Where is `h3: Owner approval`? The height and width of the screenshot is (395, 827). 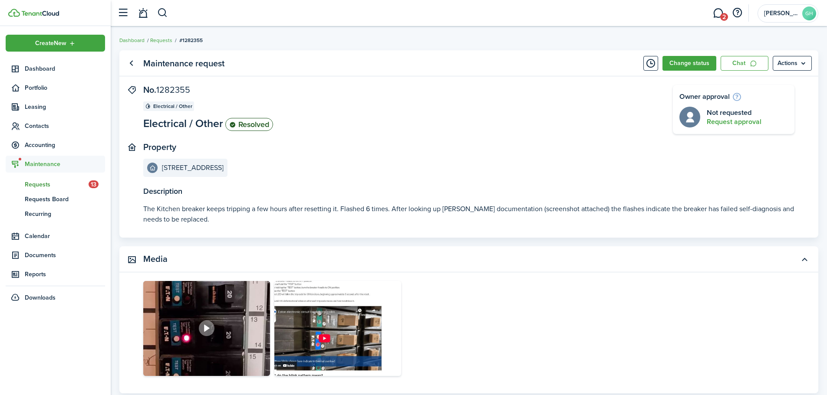
h3: Owner approval is located at coordinates (704, 97).